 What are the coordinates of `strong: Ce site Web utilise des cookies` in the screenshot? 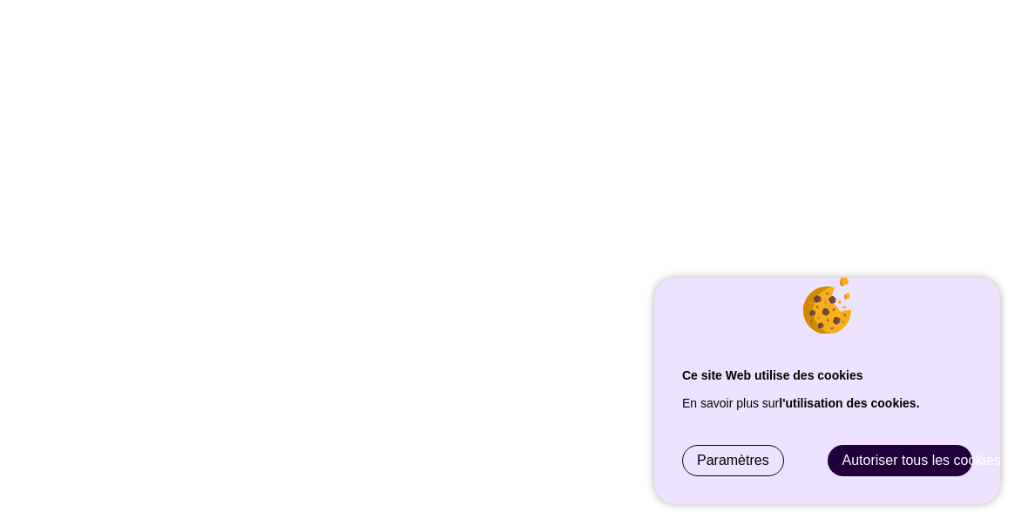 It's located at (772, 376).